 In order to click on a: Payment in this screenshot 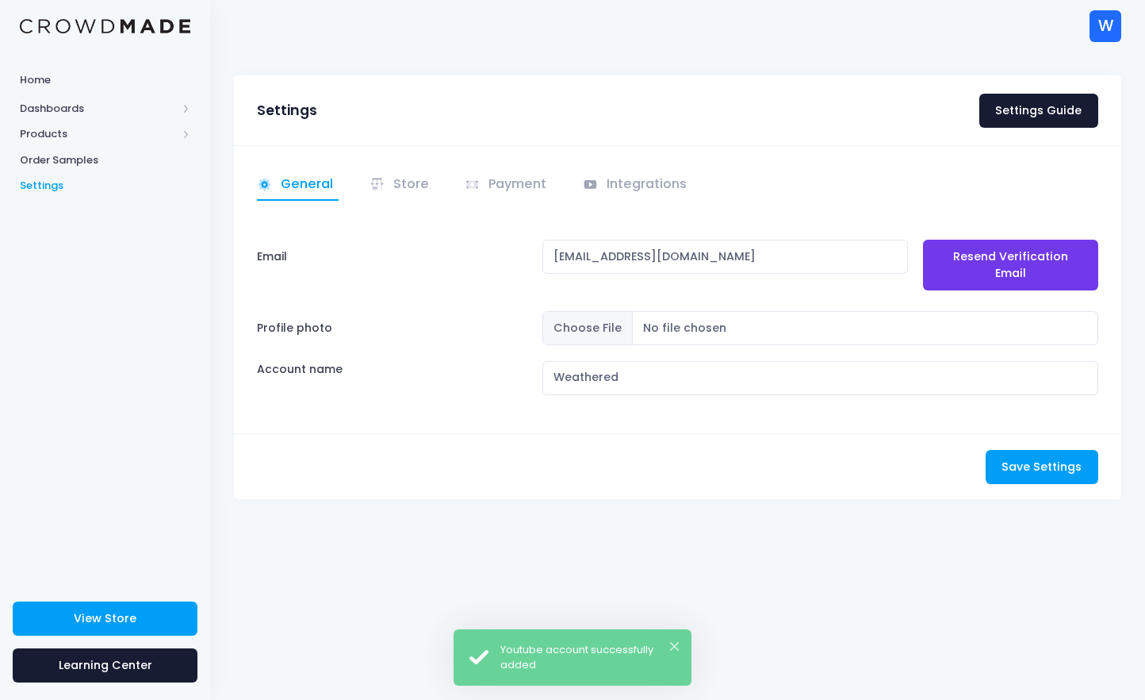, I will do `click(508, 185)`.